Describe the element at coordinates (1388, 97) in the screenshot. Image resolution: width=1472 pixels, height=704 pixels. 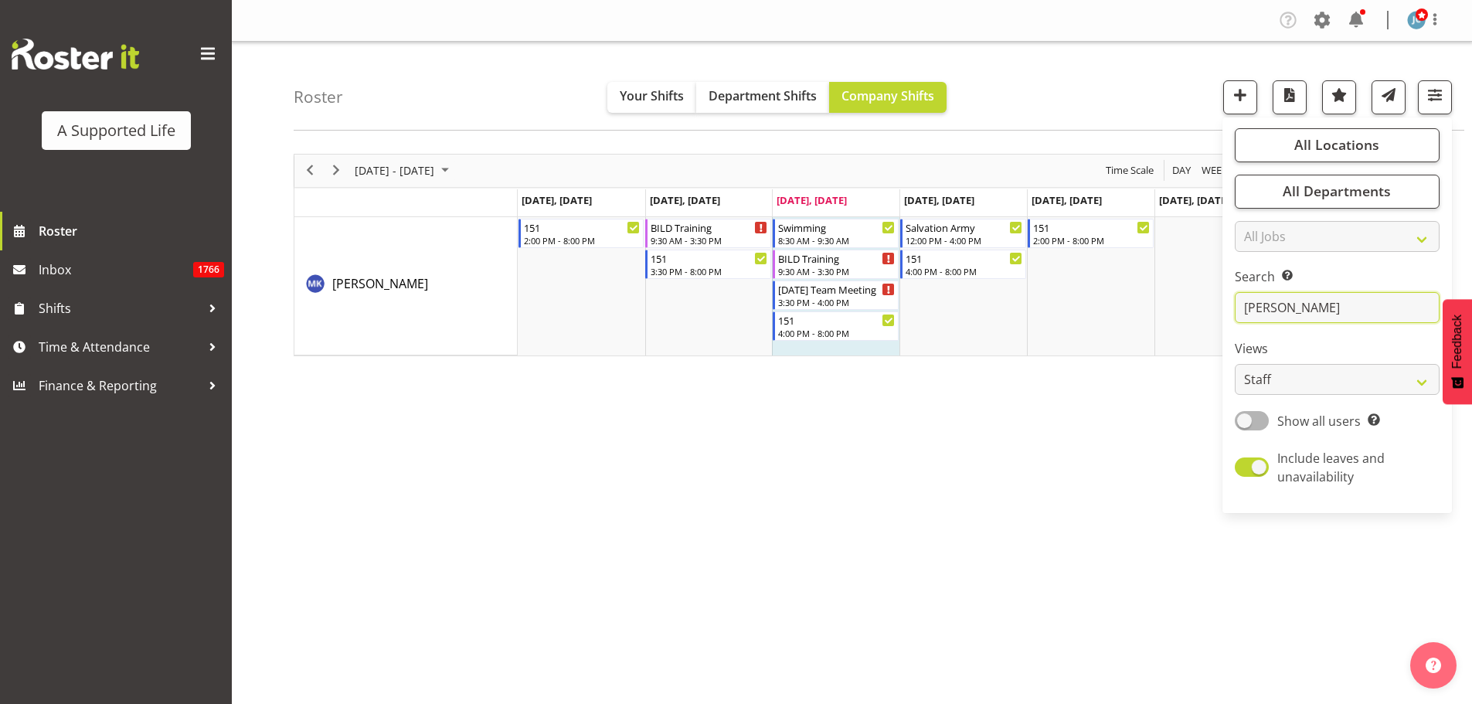
I see `button: Send a list of all shifts for the selected filtered period to all rostered employees.` at that location.